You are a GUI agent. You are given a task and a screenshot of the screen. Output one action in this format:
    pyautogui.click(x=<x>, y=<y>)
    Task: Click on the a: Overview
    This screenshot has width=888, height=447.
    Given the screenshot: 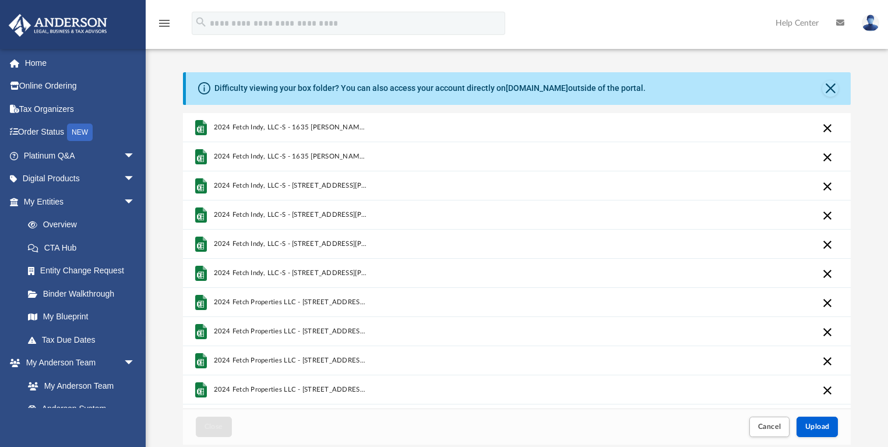 What is the action you would take?
    pyautogui.click(x=84, y=225)
    